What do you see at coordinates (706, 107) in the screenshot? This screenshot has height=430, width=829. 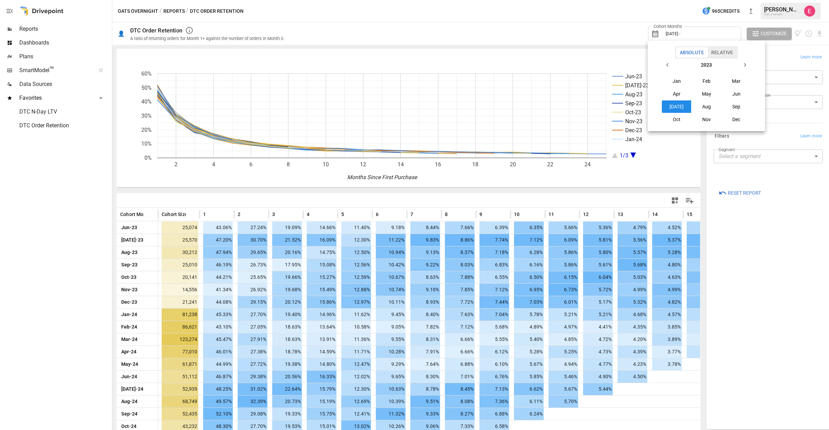 I see `button: Aug` at bounding box center [706, 107].